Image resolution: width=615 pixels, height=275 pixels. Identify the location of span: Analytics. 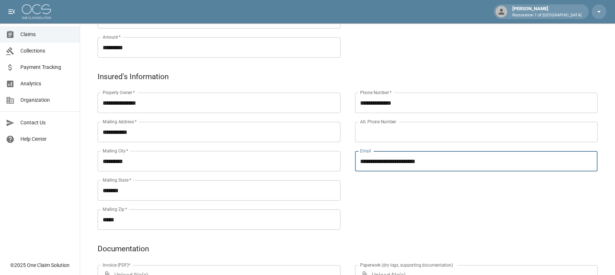
(47, 83).